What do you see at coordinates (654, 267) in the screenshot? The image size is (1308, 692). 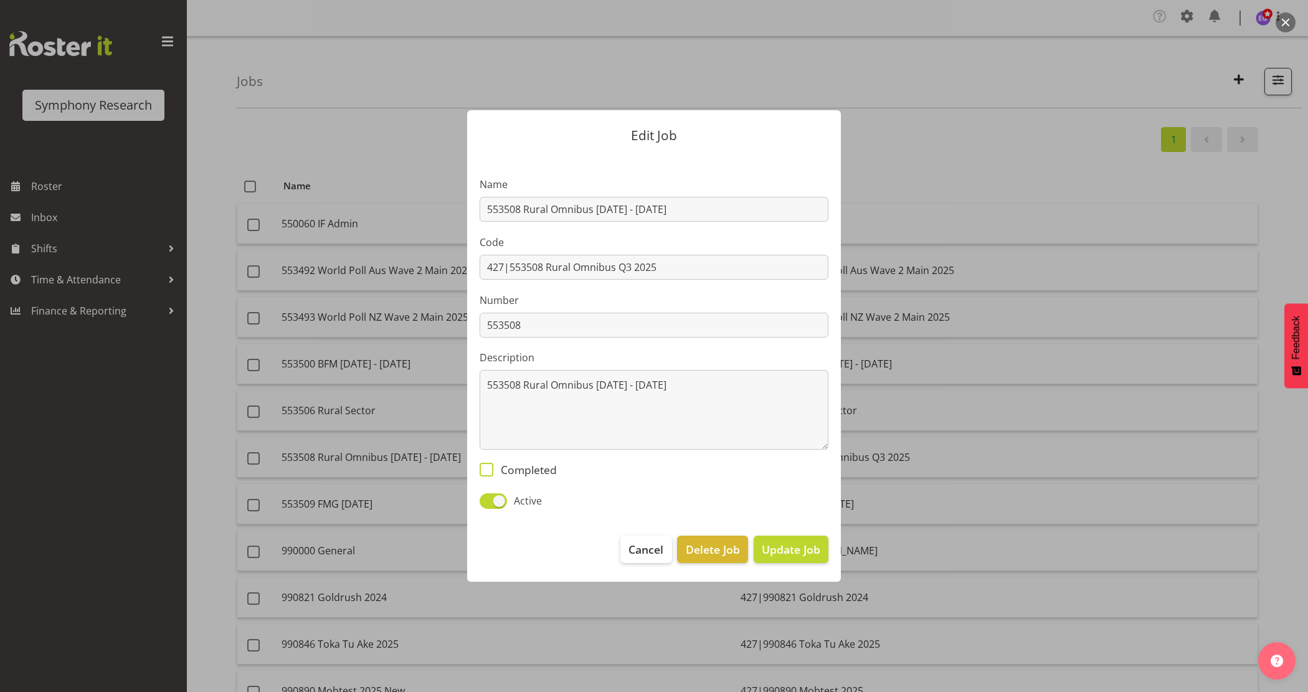 I see `input: Job Code` at bounding box center [654, 267].